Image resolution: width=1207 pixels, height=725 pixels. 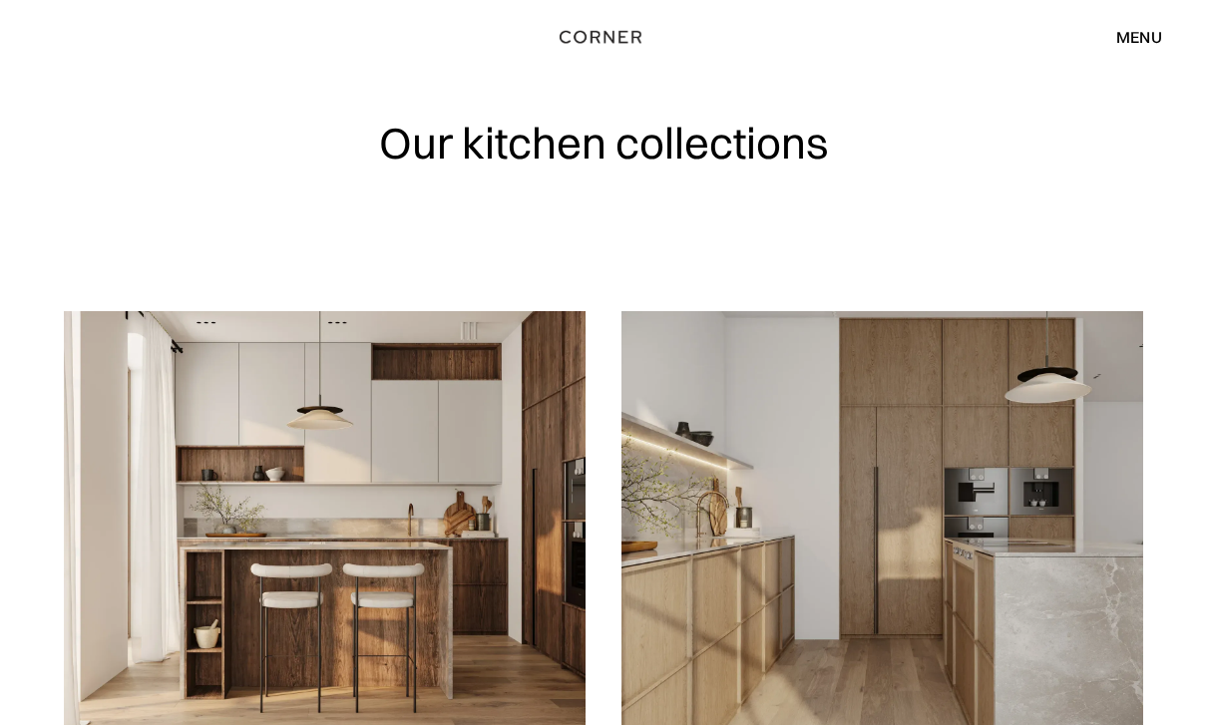 What do you see at coordinates (603, 143) in the screenshot?
I see `h1: Our kitchen collections` at bounding box center [603, 143].